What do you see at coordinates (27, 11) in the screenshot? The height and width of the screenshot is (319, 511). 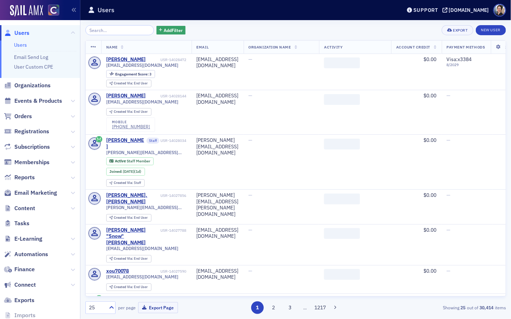 I see `img: SailAMX` at bounding box center [27, 11].